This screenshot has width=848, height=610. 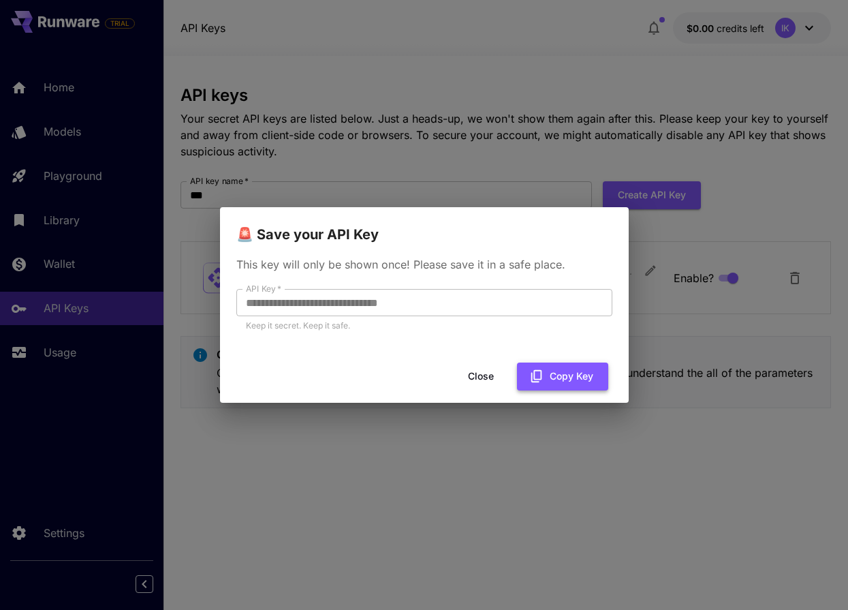 What do you see at coordinates (264, 288) in the screenshot?
I see `label: API Key` at bounding box center [264, 288].